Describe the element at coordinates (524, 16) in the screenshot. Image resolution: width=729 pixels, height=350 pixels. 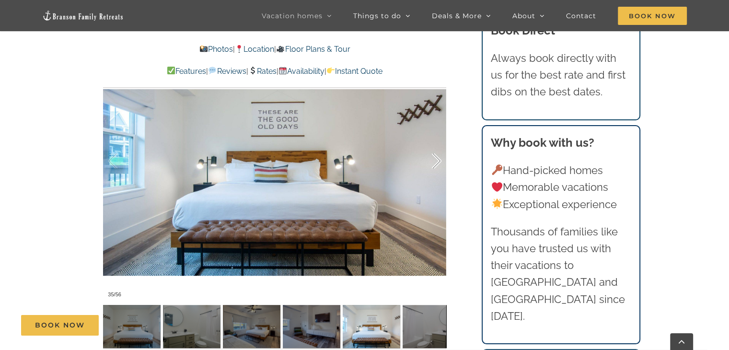
I see `span: About` at that location.